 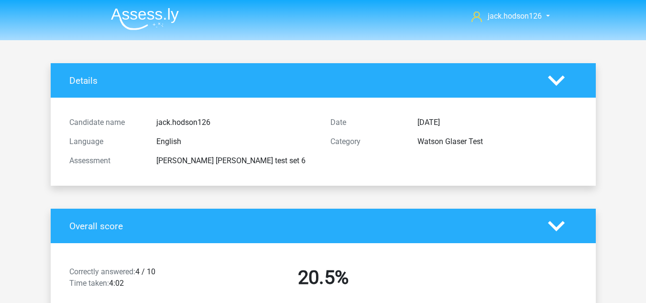 I want to click on span: Time taken:, so click(x=89, y=282).